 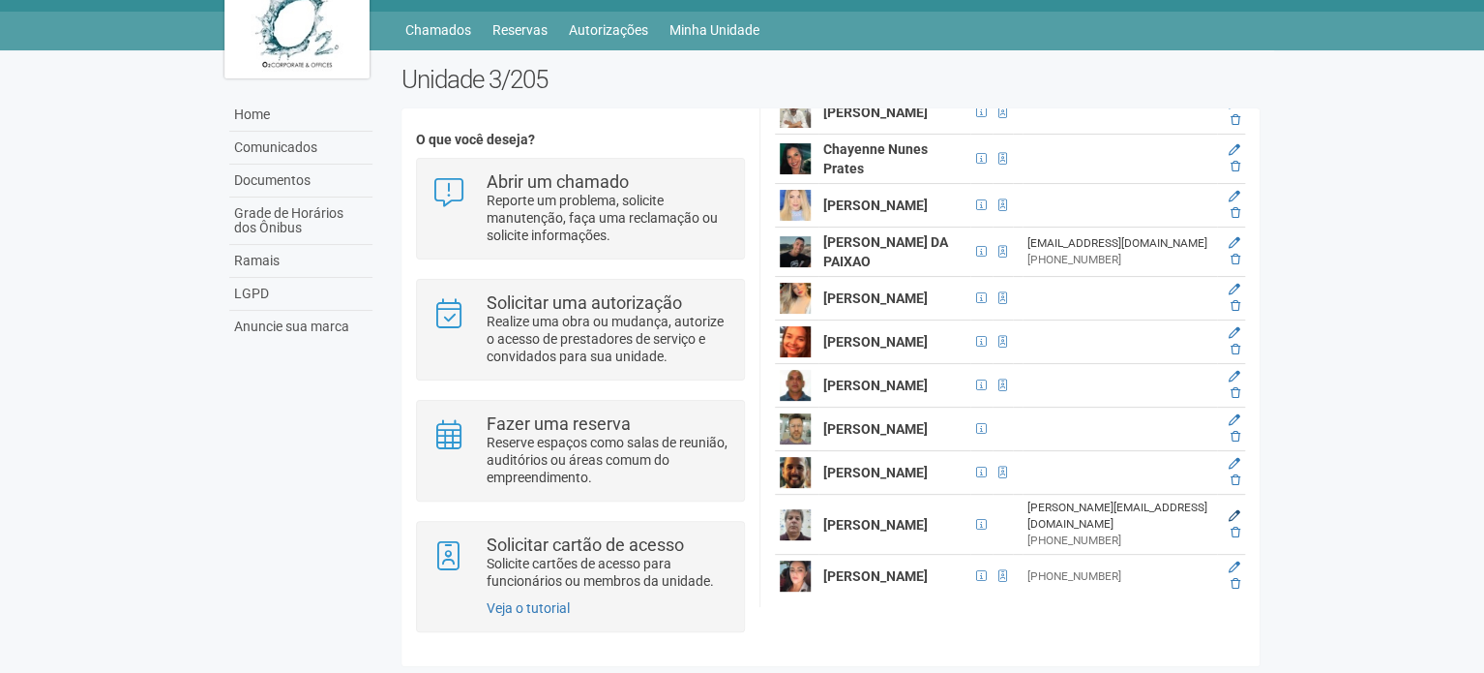 What do you see at coordinates (558, 423) in the screenshot?
I see `strong: Fazer uma reserva` at bounding box center [558, 423].